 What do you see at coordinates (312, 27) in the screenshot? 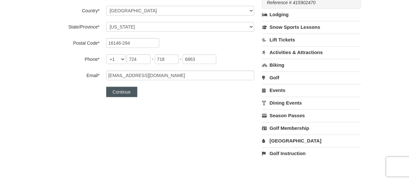
I see `a: Snow Sports Lessons` at bounding box center [312, 27].